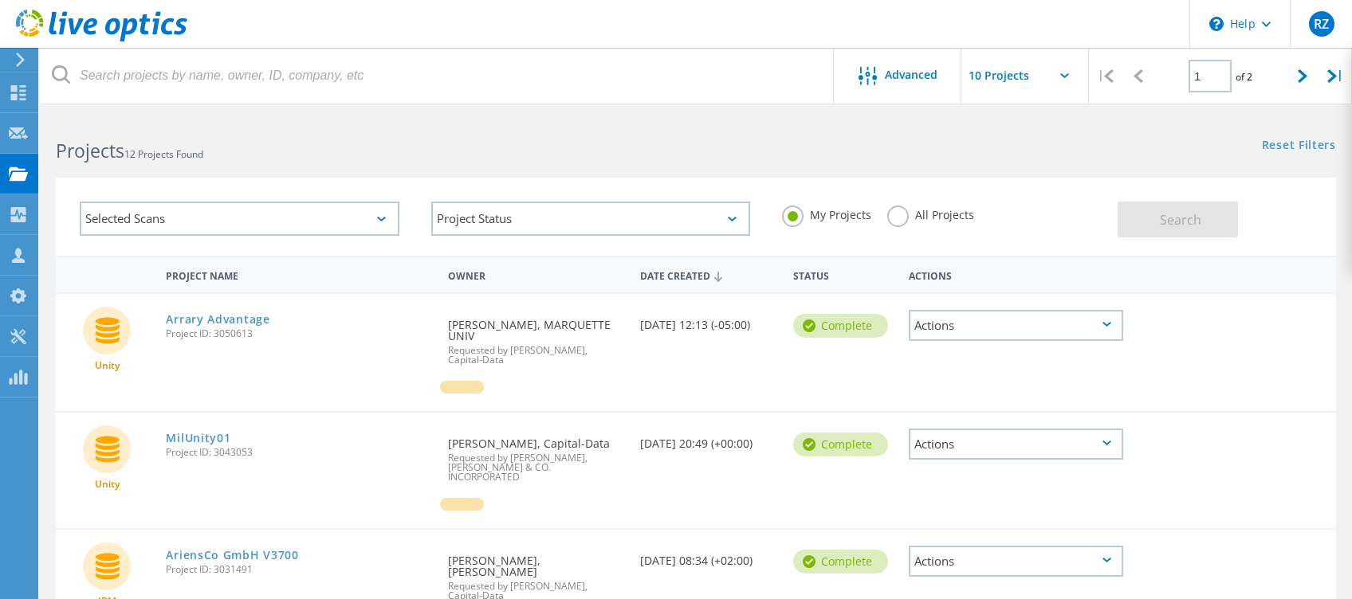 This screenshot has width=1352, height=599. Describe the element at coordinates (930, 213) in the screenshot. I see `label: All Projects` at that location.